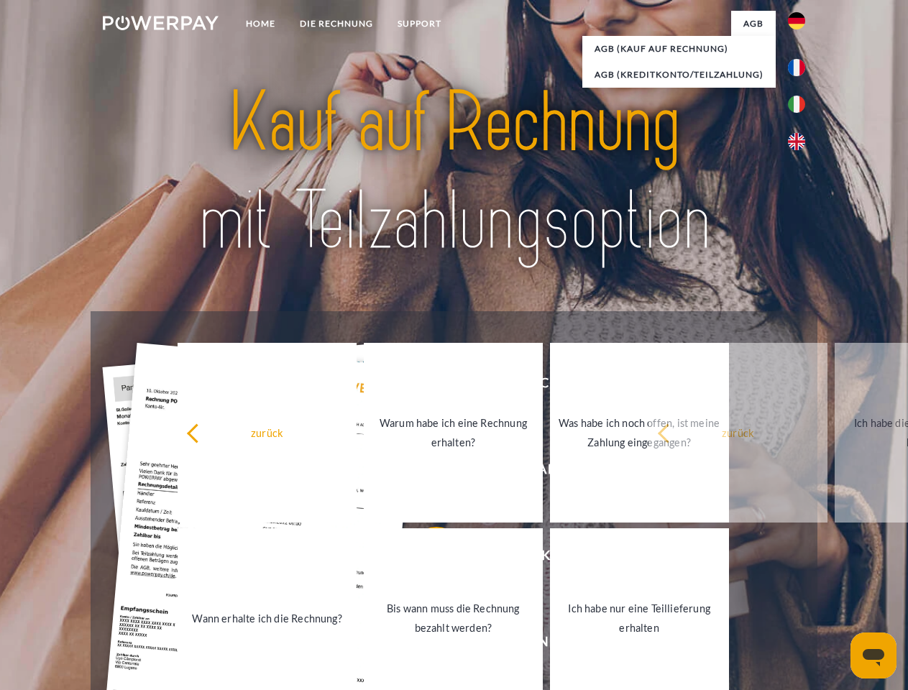 Image resolution: width=908 pixels, height=690 pixels. I want to click on img: de, so click(797, 21).